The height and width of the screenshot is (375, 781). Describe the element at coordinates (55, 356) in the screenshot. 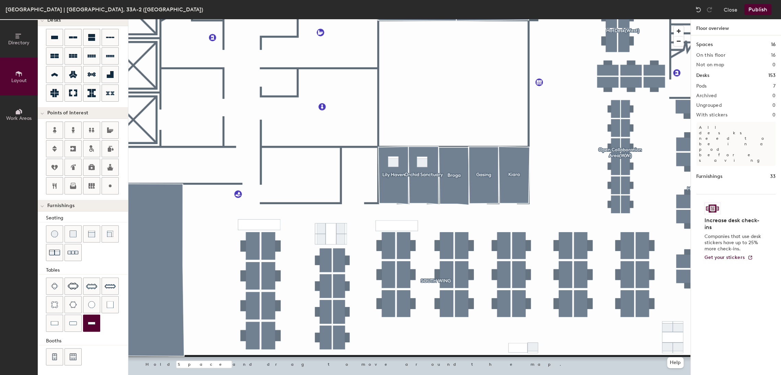

I see `button: Four seat booth` at that location.